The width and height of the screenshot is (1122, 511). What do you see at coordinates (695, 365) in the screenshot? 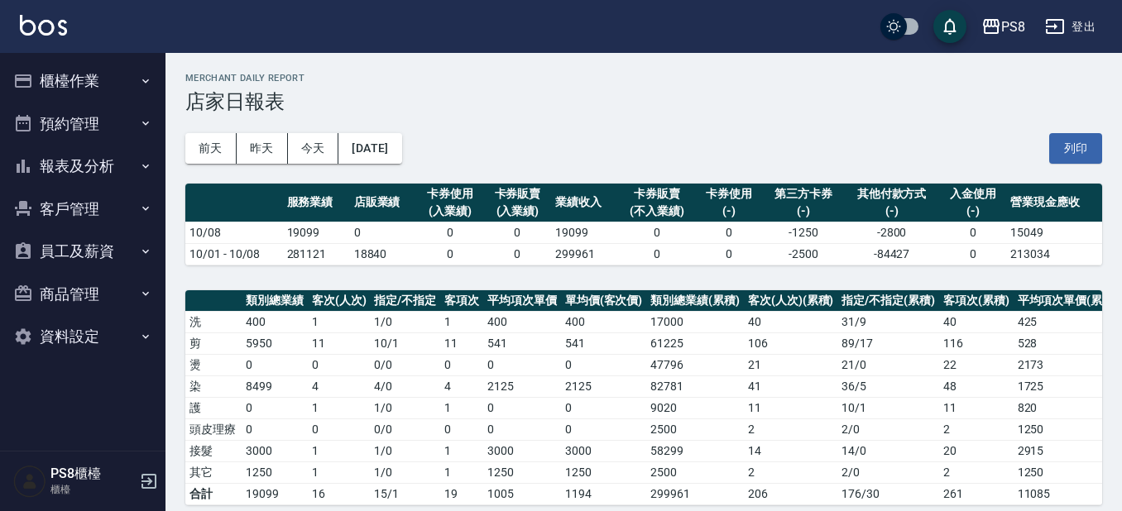
I see `td: 47796` at bounding box center [695, 365].